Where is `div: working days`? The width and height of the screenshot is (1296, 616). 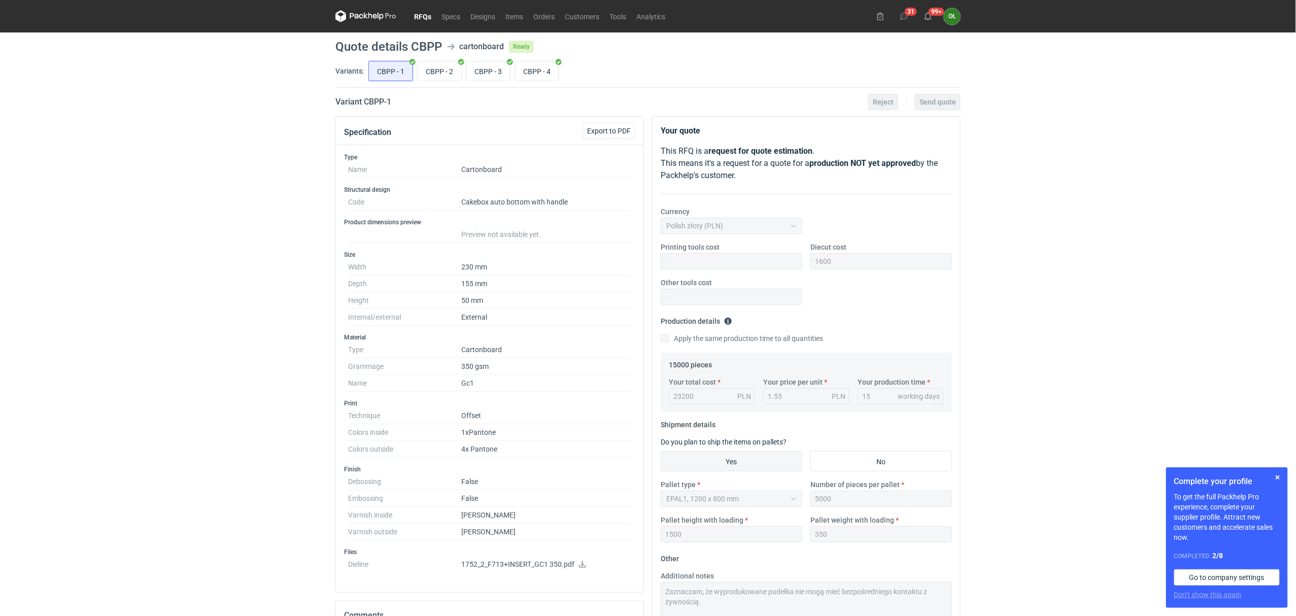
div: working days is located at coordinates (918, 396).